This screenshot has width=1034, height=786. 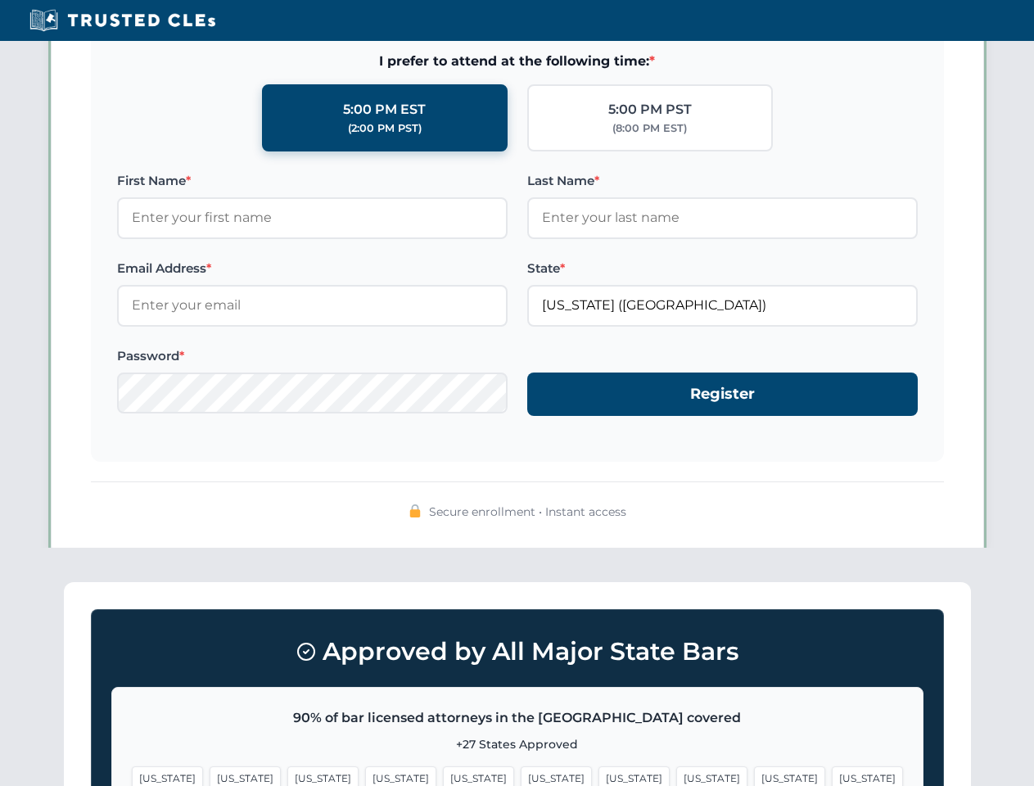 I want to click on label: Email Address, so click(x=312, y=268).